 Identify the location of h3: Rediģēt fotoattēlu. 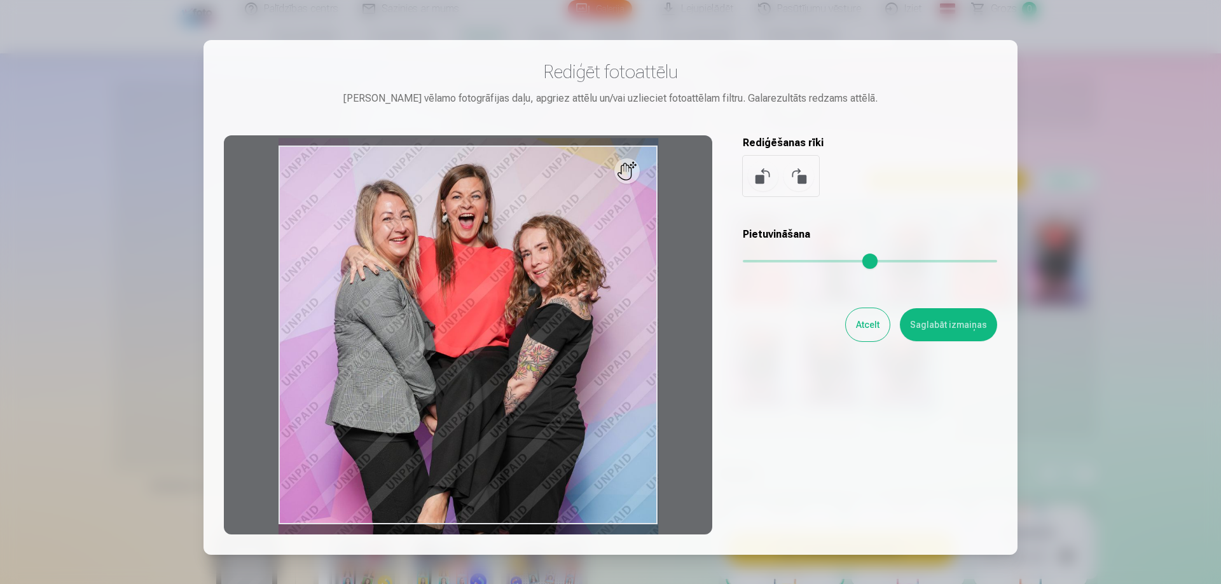
(611, 72).